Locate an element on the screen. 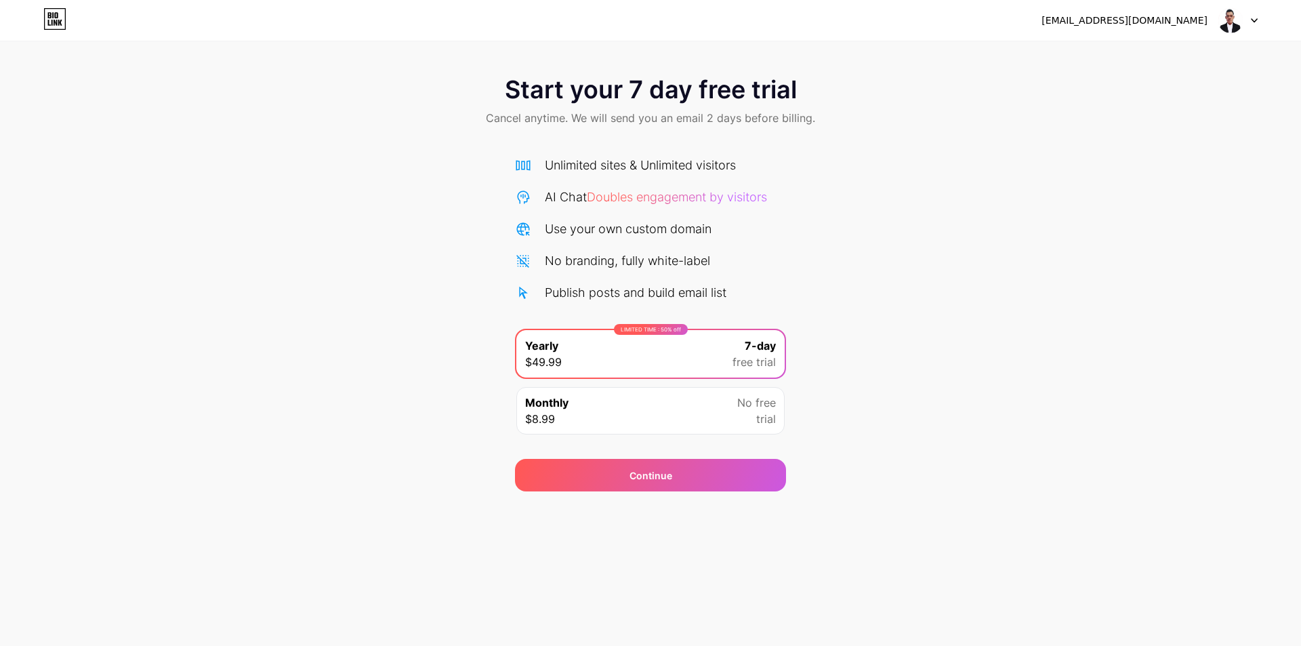  div: Continue is located at coordinates (651, 475).